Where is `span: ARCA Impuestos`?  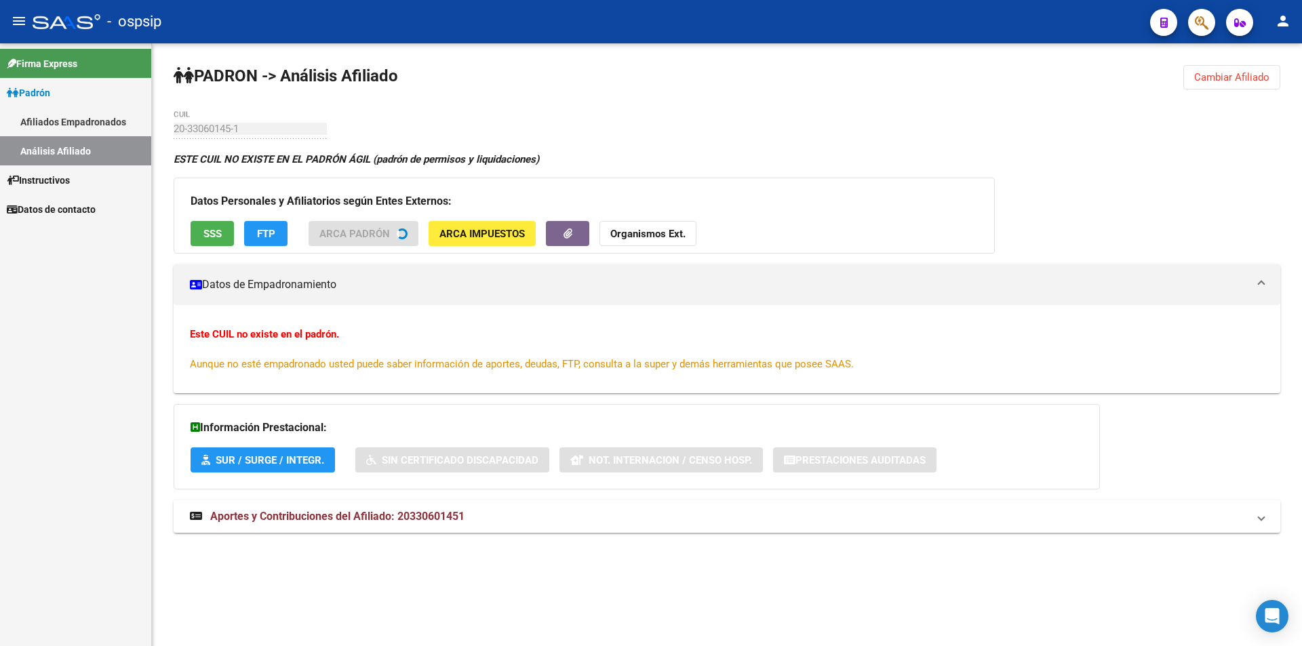 span: ARCA Impuestos is located at coordinates (482, 234).